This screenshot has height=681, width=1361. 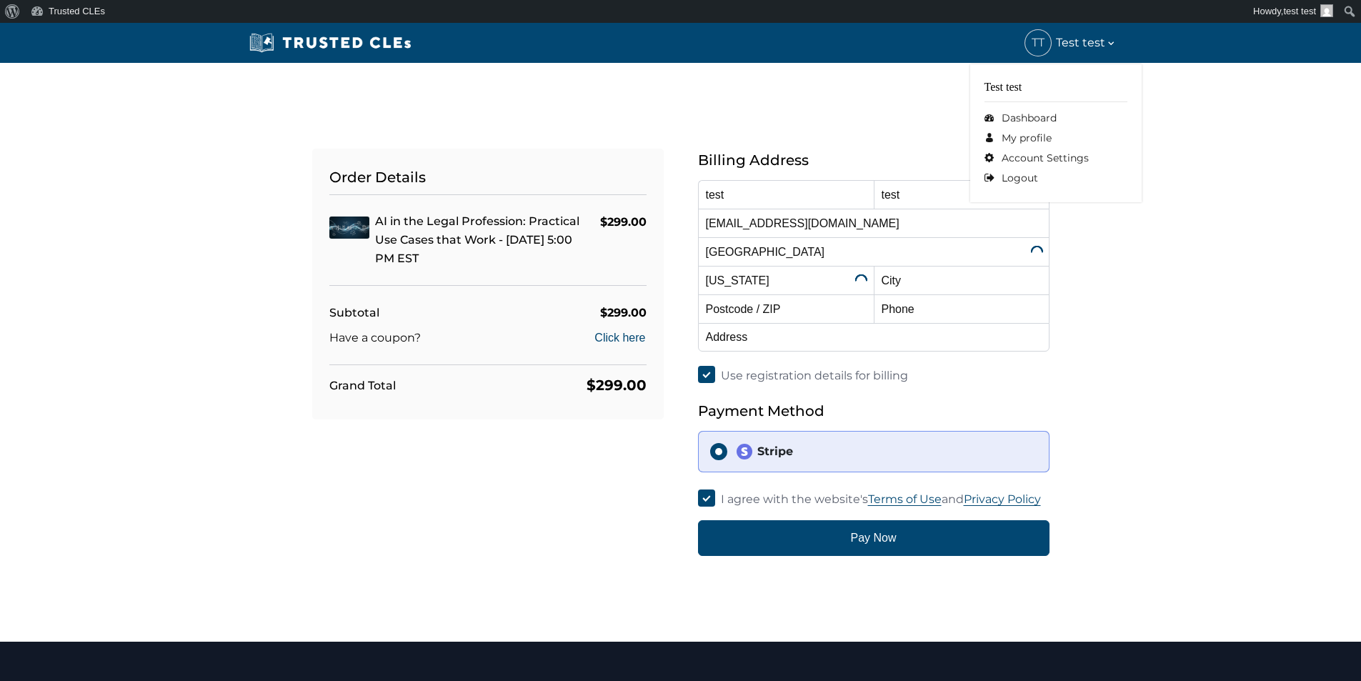 I want to click on input: stripeStripe, so click(x=718, y=451).